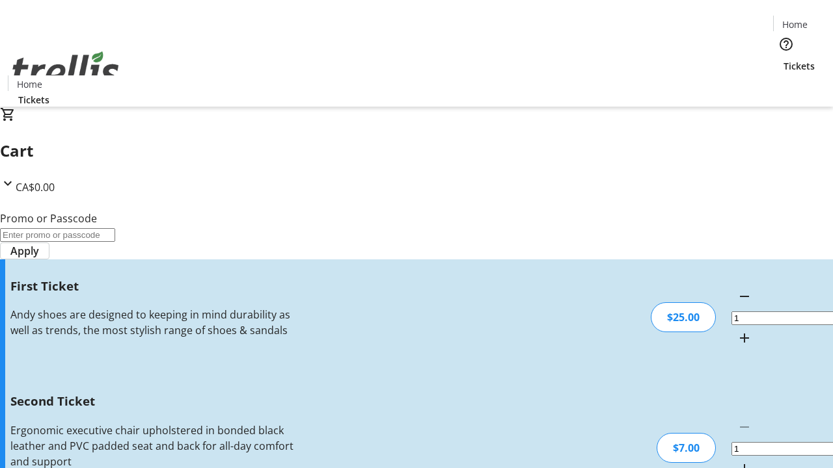 The image size is (833, 468). Describe the element at coordinates (152, 323) in the screenshot. I see `div: Andy shoes are designed to keeping in mind durability as well as trends, the most stylish range o...` at that location.